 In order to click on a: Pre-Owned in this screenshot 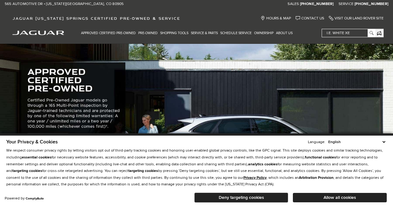, I will do `click(148, 33)`.